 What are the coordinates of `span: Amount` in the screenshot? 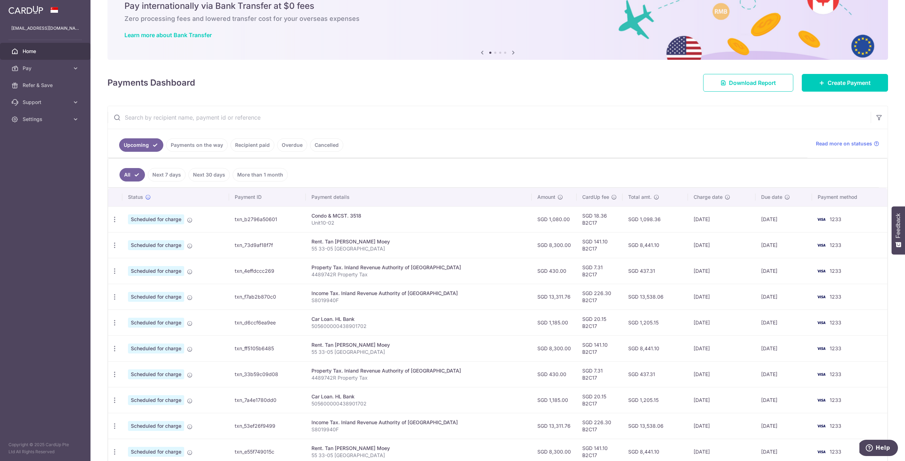 It's located at (546, 197).